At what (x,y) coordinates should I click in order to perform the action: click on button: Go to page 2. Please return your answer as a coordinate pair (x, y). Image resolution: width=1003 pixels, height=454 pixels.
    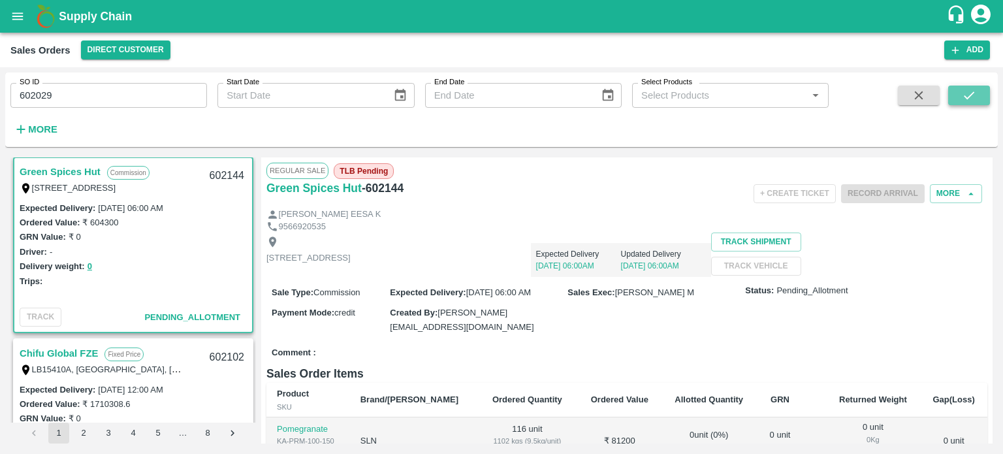
    Looking at the image, I should click on (84, 433).